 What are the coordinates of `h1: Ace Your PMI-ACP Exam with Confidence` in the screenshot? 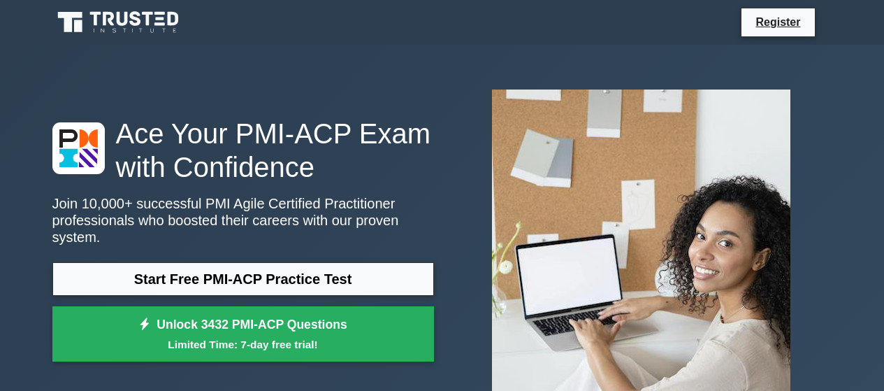 It's located at (243, 150).